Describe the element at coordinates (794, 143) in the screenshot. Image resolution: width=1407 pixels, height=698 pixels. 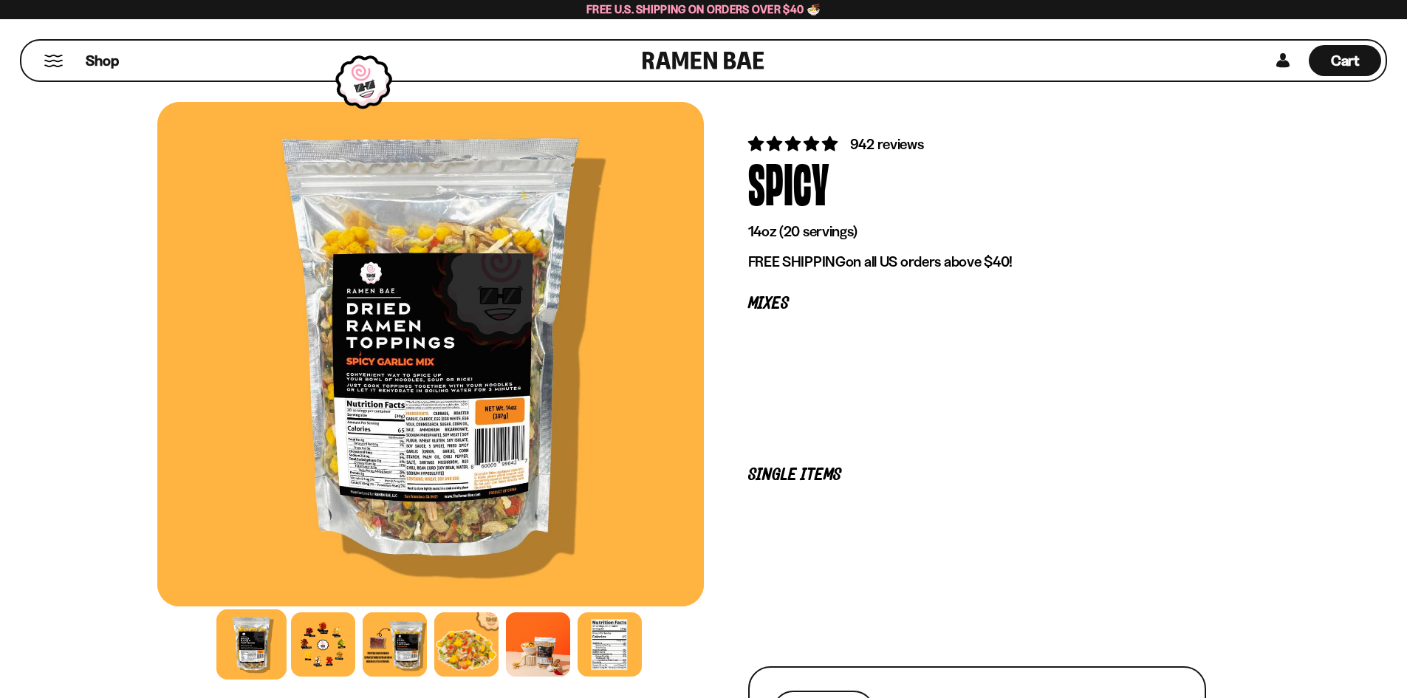
I see `span: 4.75 stars` at that location.